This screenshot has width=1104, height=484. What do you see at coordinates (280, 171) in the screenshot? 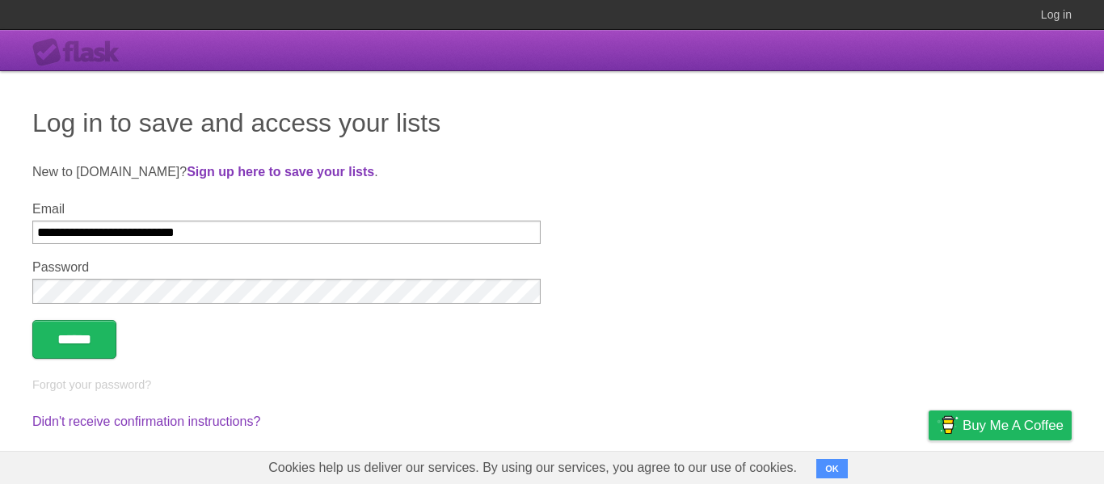
I see `a: Sign up here to save your lists` at bounding box center [280, 171].